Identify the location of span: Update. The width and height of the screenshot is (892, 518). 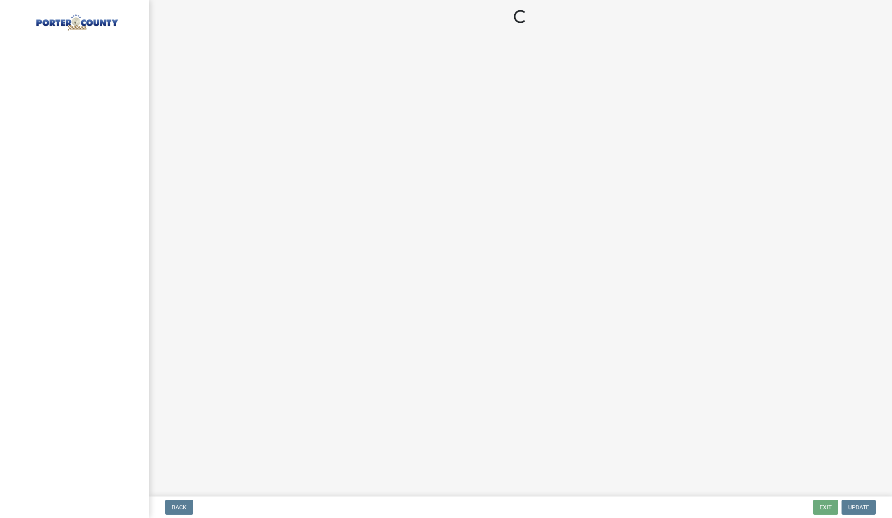
(858, 507).